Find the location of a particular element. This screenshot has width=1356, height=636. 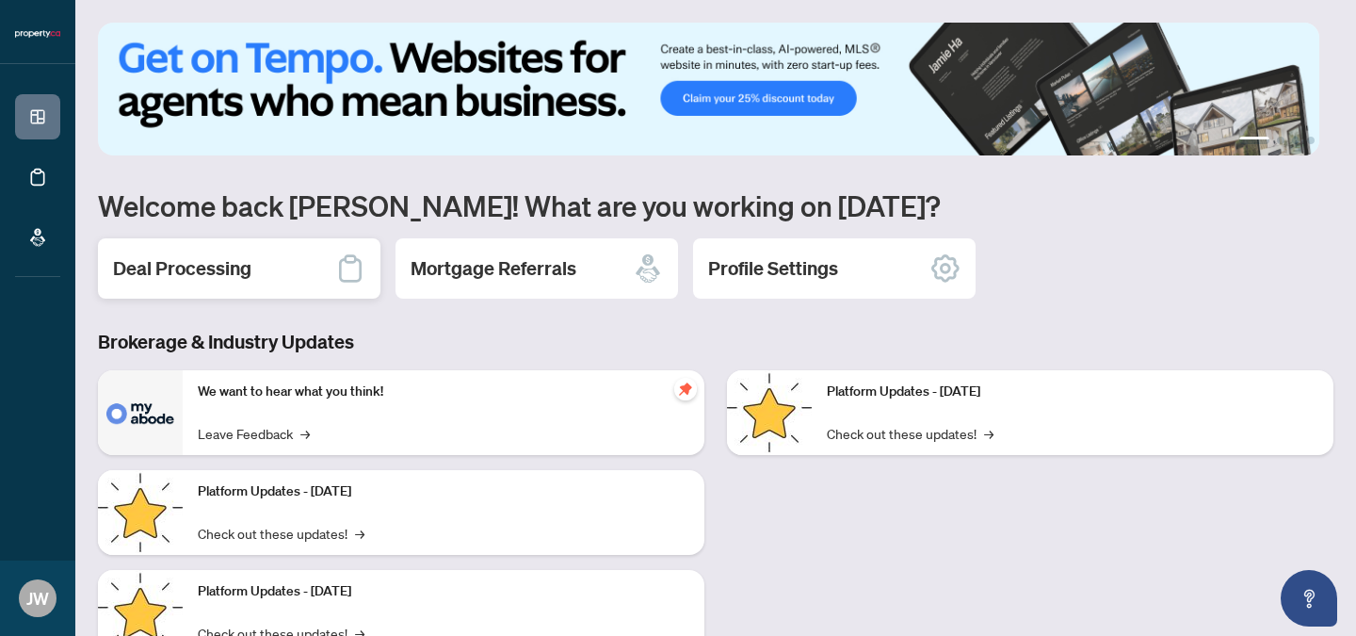

button: 2 is located at coordinates (1280, 140).